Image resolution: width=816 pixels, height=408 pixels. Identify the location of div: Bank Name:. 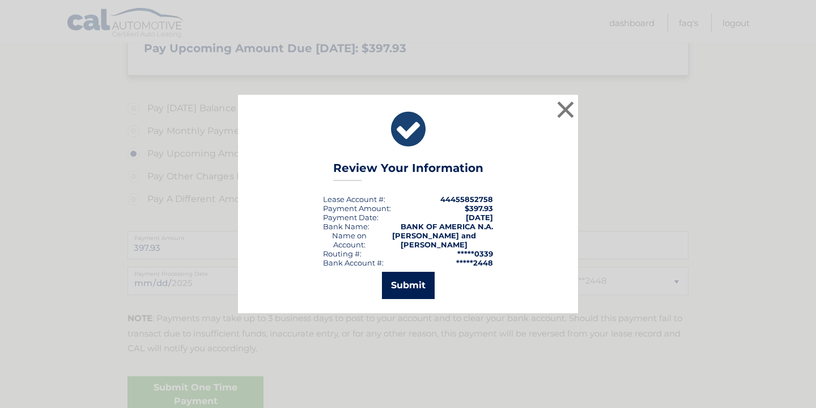
(346, 226).